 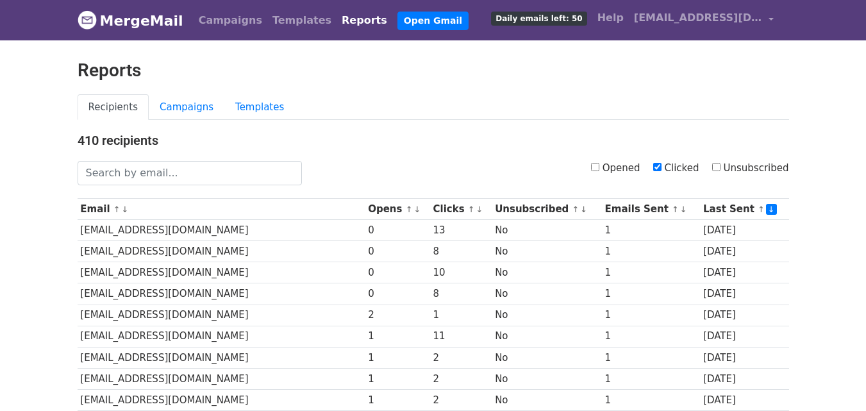 I want to click on a: Reports, so click(x=364, y=21).